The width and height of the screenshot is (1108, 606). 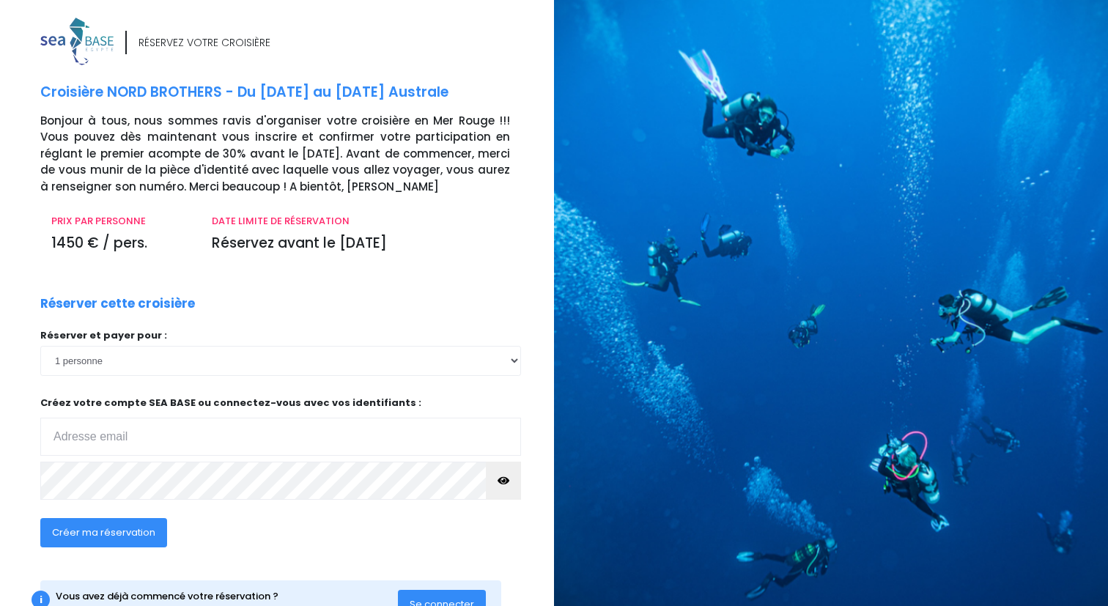 What do you see at coordinates (281, 336) in the screenshot?
I see `p: Réserver et payer pour :` at bounding box center [281, 336].